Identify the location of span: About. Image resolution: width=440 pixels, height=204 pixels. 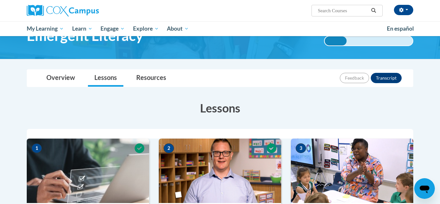
(178, 29).